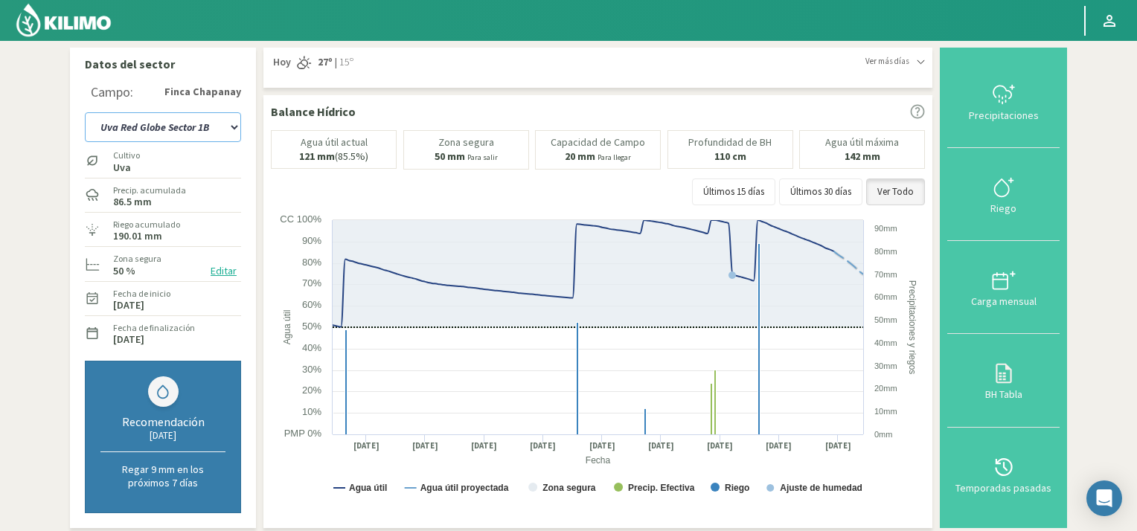 This screenshot has height=531, width=1137. What do you see at coordinates (163, 422) in the screenshot?
I see `div: Recomendación` at bounding box center [163, 422].